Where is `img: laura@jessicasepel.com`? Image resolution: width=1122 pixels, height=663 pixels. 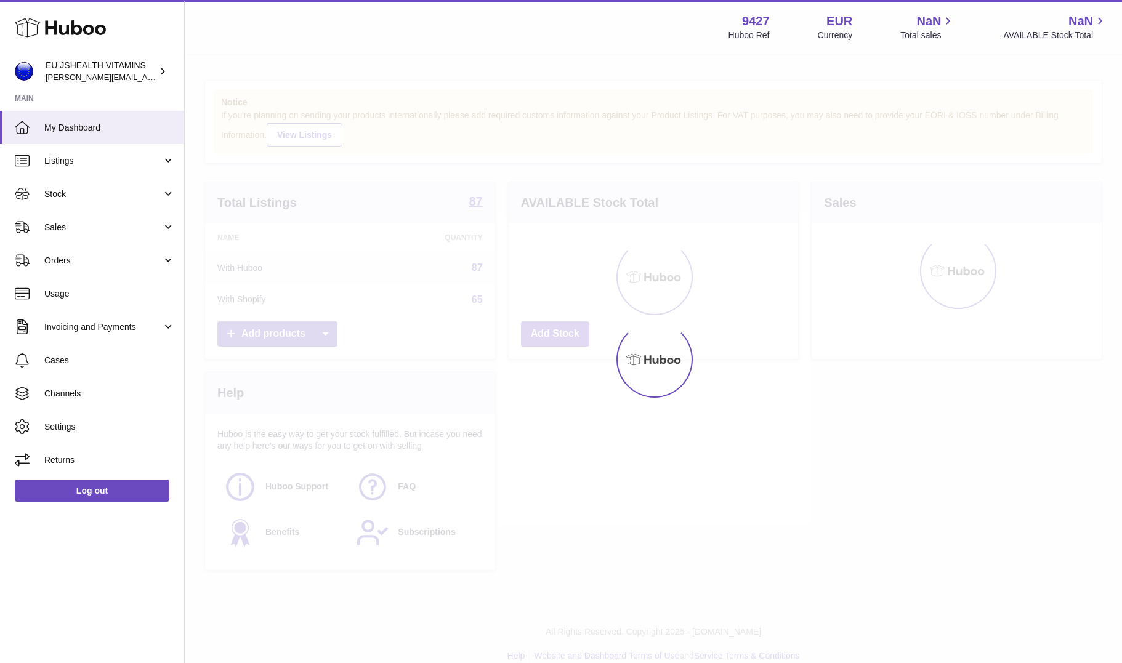 img: laura@jessicasepel.com is located at coordinates (24, 71).